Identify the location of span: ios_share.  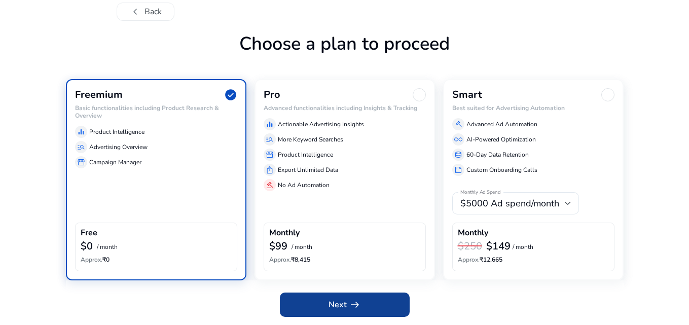
(270, 170).